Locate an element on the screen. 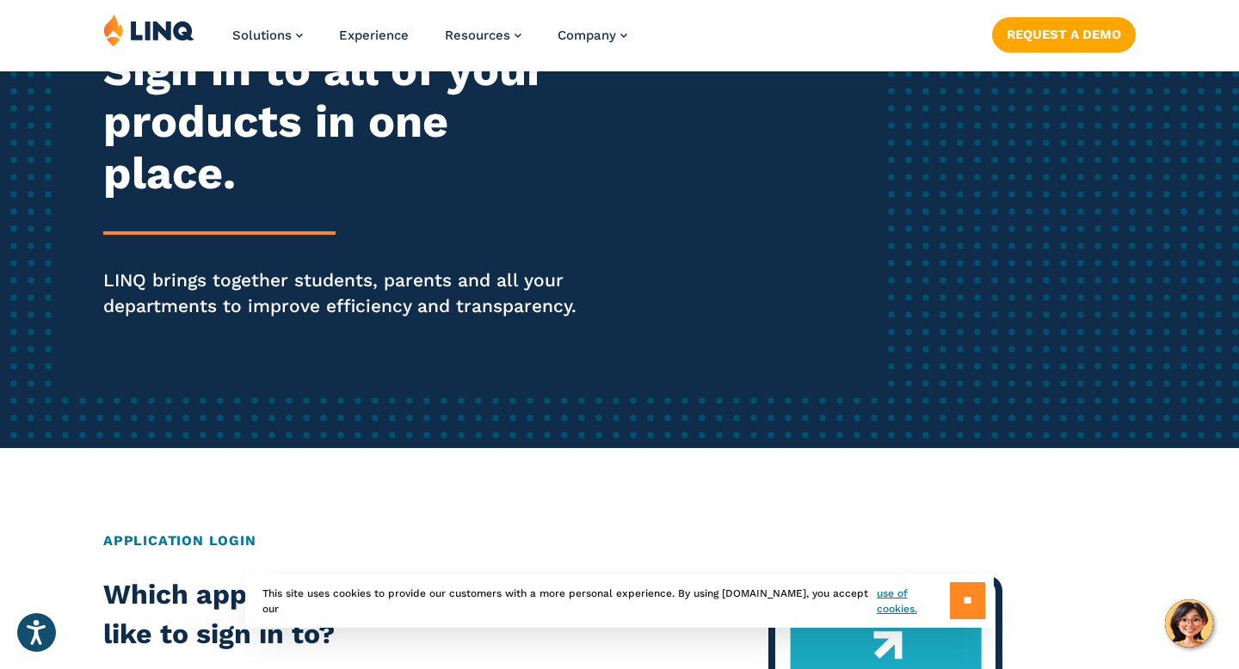 This screenshot has height=669, width=1239. button: Hello, have a question? Let’s chat. is located at coordinates (1189, 624).